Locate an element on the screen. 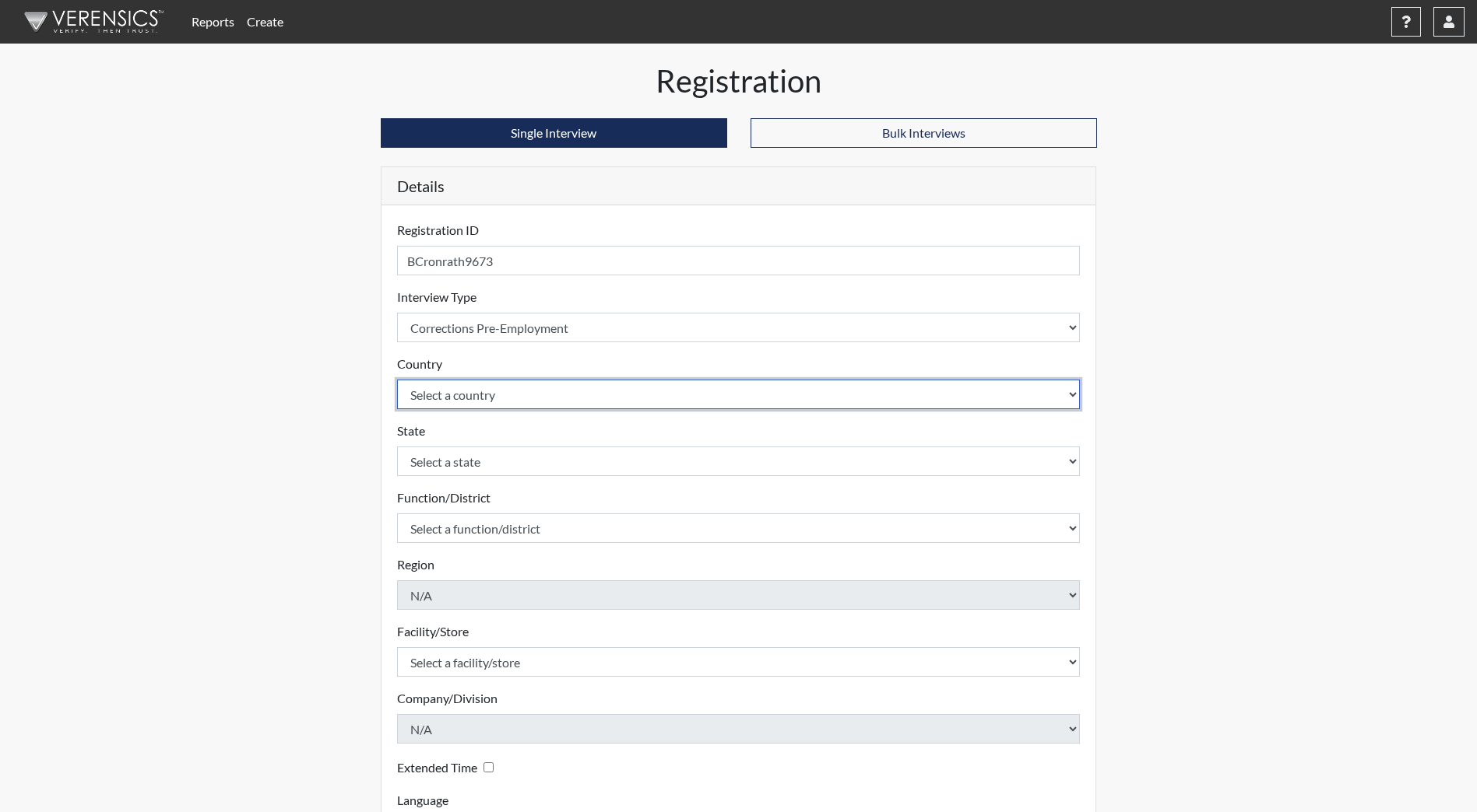 Image resolution: width=1477 pixels, height=812 pixels. label: Company/Division is located at coordinates (447, 699).